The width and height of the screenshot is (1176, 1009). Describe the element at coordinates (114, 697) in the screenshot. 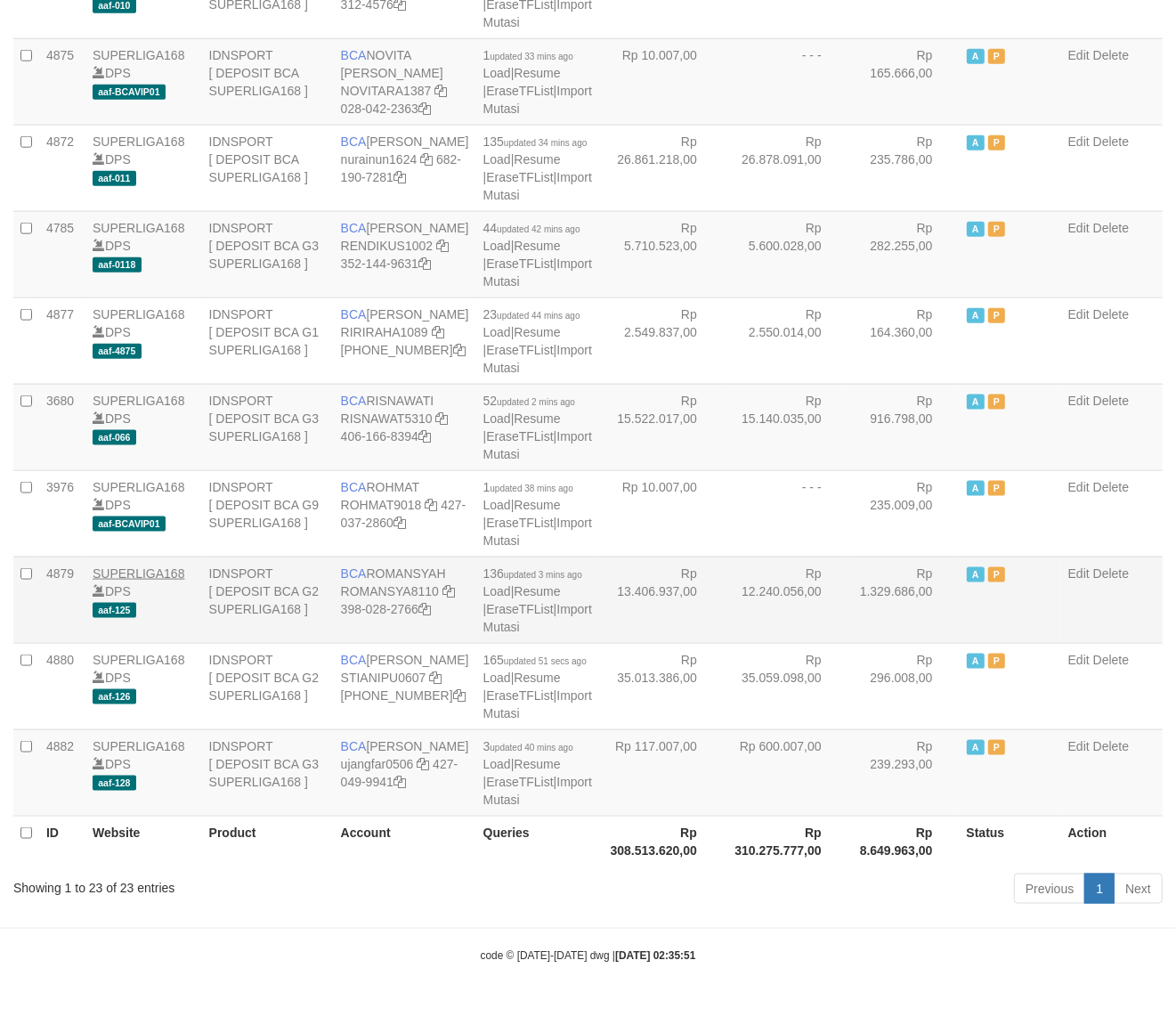

I see `span: aaf-126` at that location.